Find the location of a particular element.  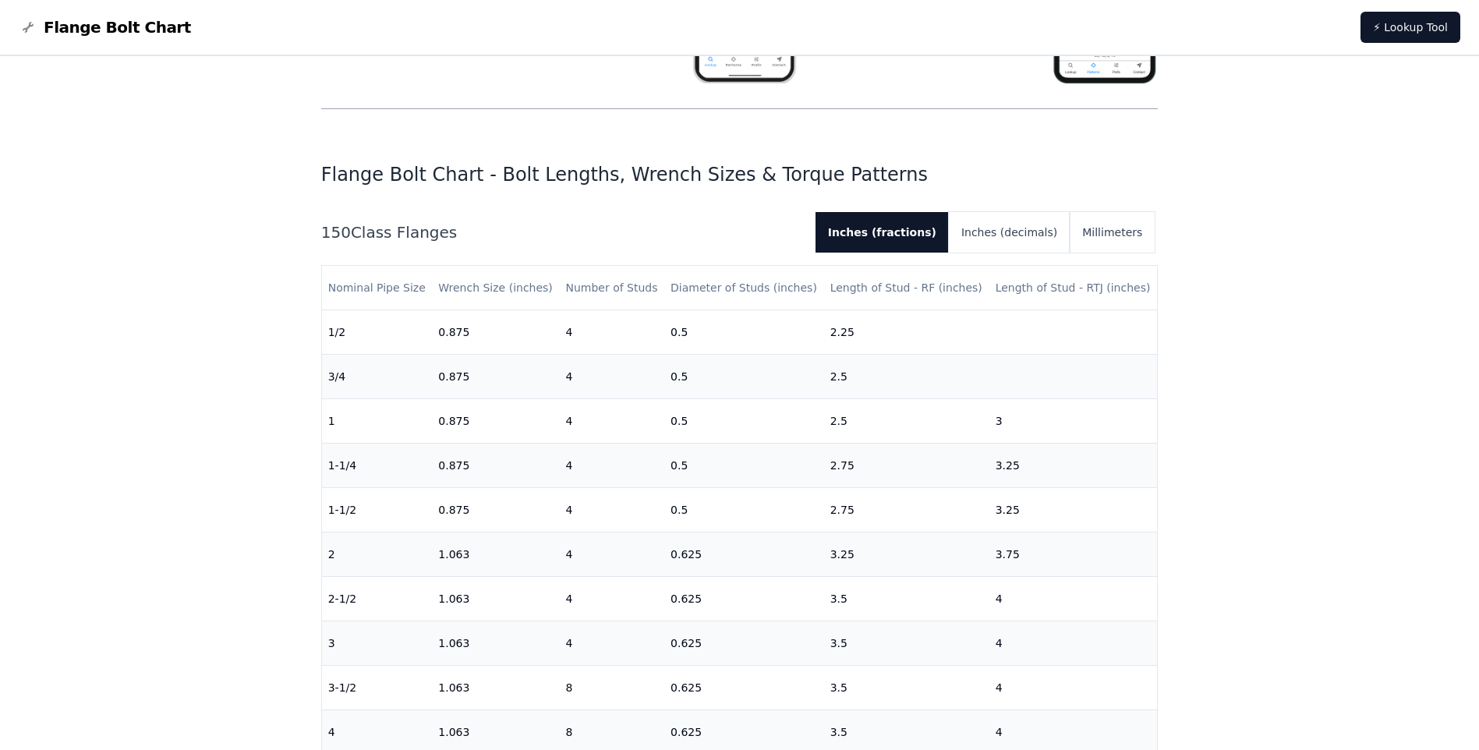

img: Flange Bolt Chart Logo is located at coordinates (28, 27).